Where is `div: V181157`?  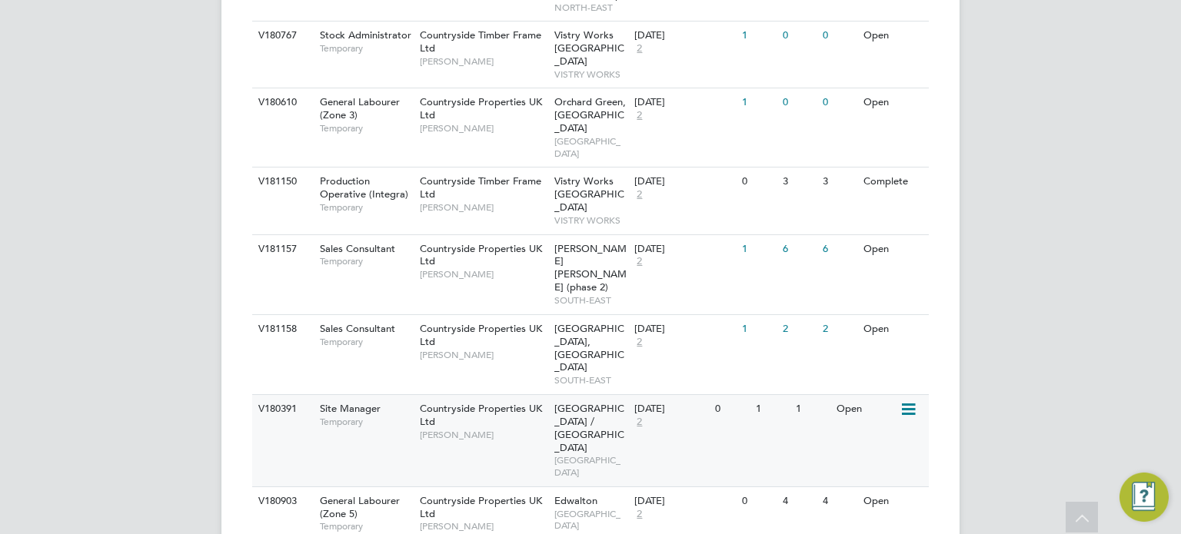 div: V181157 is located at coordinates (281, 249).